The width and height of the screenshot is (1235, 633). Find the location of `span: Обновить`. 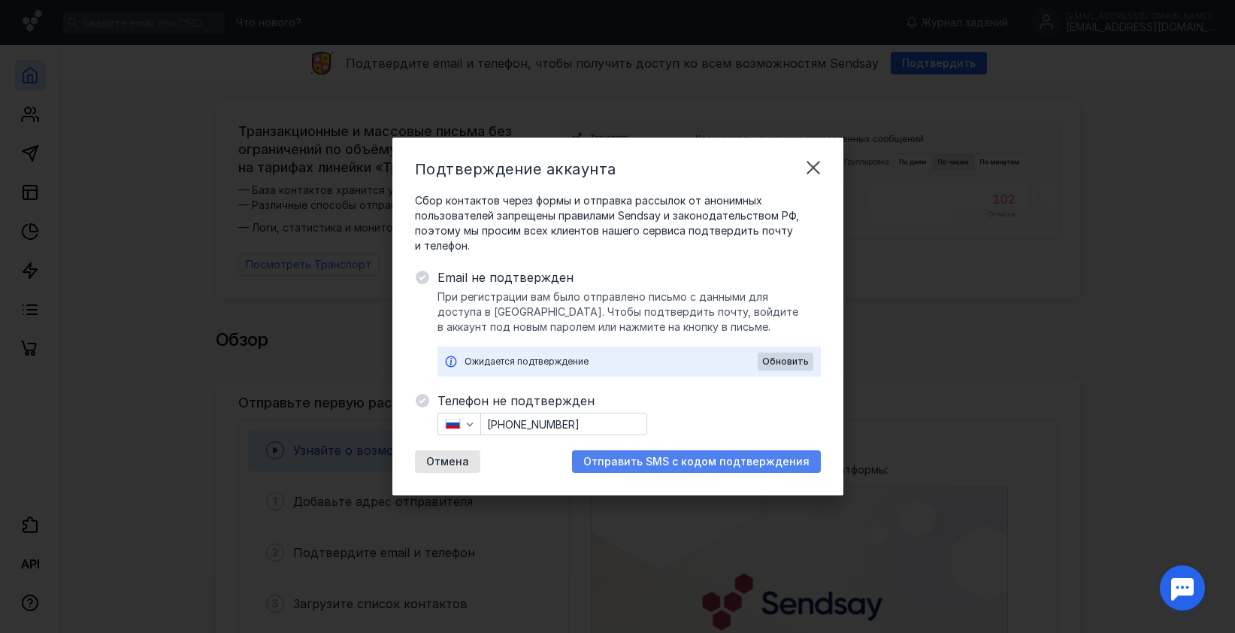

span: Обновить is located at coordinates (785, 361).